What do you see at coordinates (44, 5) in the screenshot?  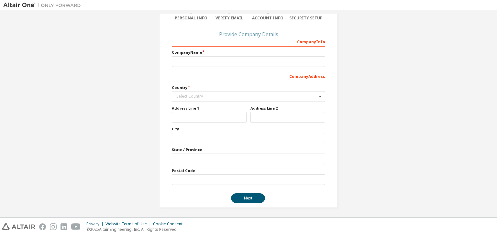 I see `img: Altair One` at bounding box center [44, 5].